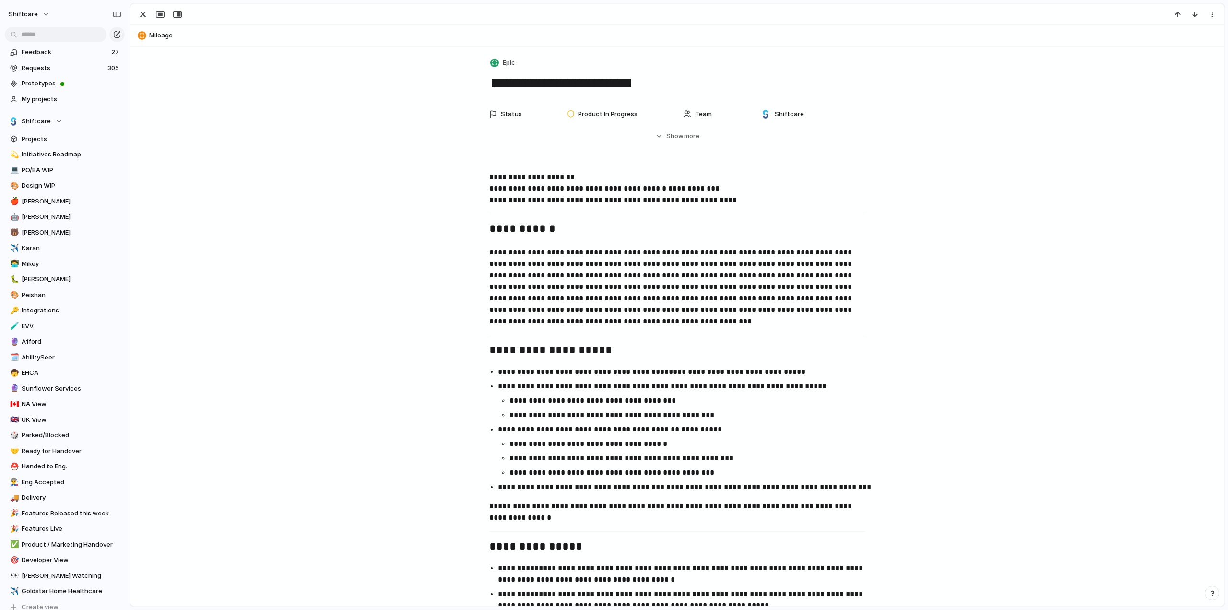 This screenshot has height=610, width=1228. What do you see at coordinates (71, 404) in the screenshot?
I see `span: NA View` at bounding box center [71, 404].